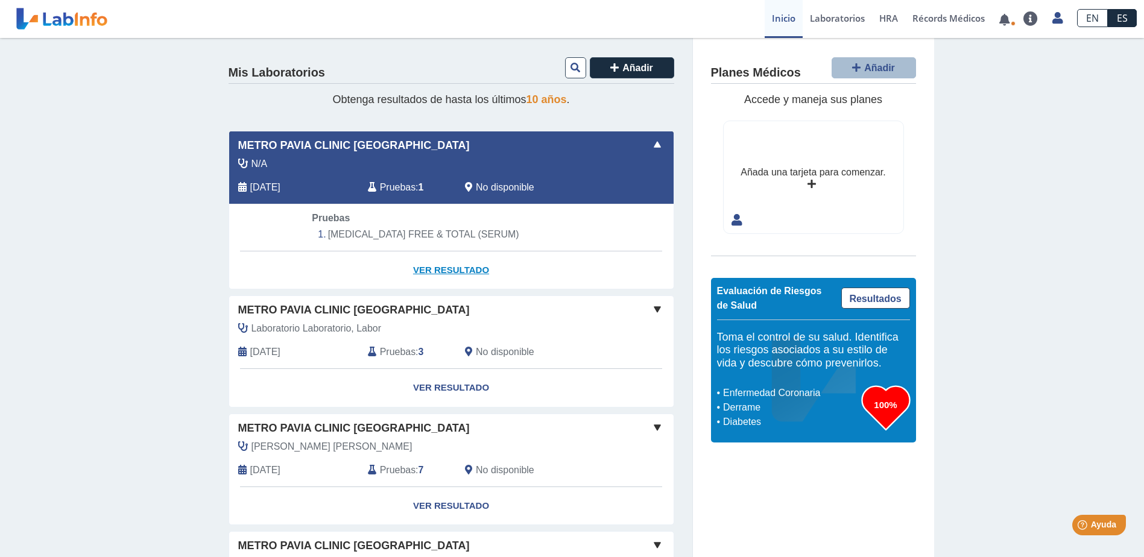 The width and height of the screenshot is (1144, 557). I want to click on li: Derrame, so click(791, 408).